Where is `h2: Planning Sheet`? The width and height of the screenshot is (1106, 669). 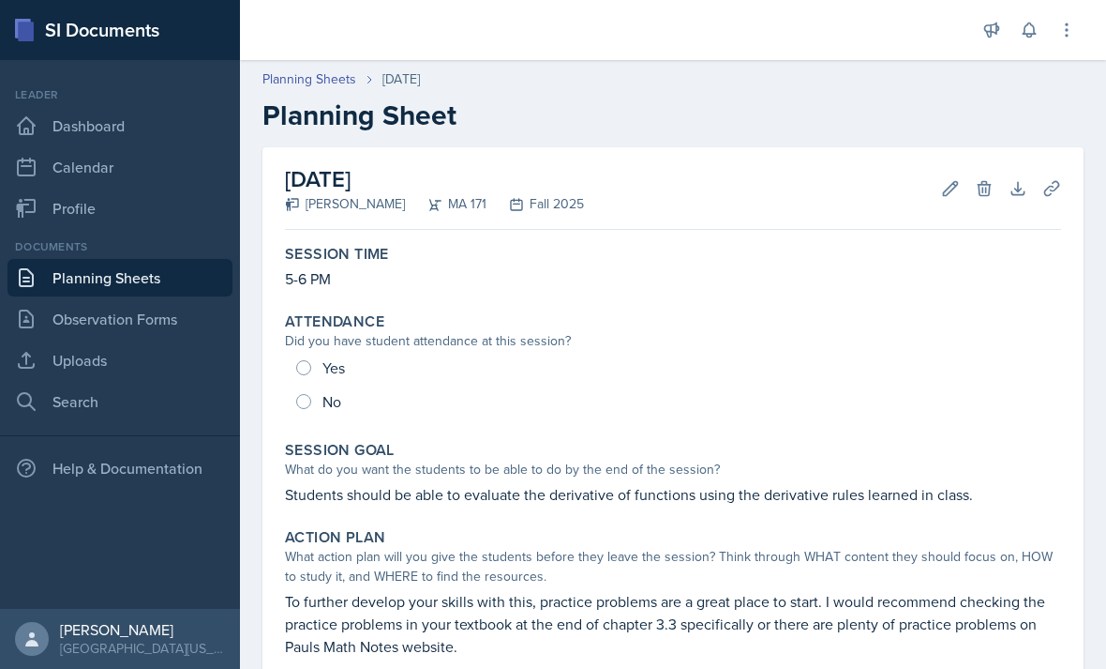
h2: Planning Sheet is located at coordinates (673, 115).